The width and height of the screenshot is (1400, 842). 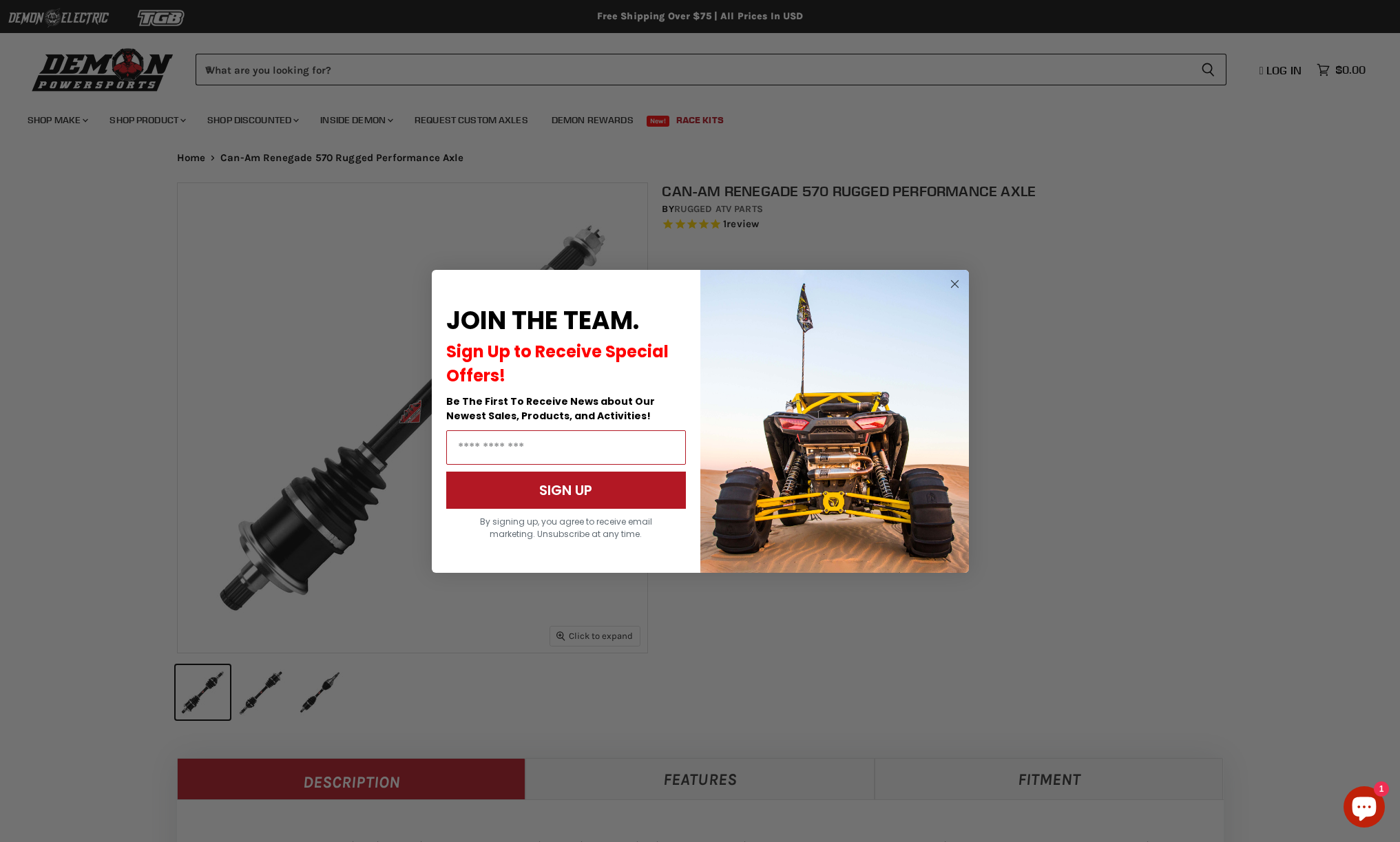 I want to click on input: Email Address, so click(x=566, y=448).